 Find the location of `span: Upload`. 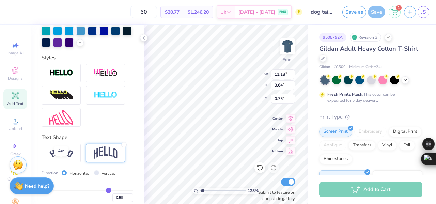

span: Upload is located at coordinates (15, 129).